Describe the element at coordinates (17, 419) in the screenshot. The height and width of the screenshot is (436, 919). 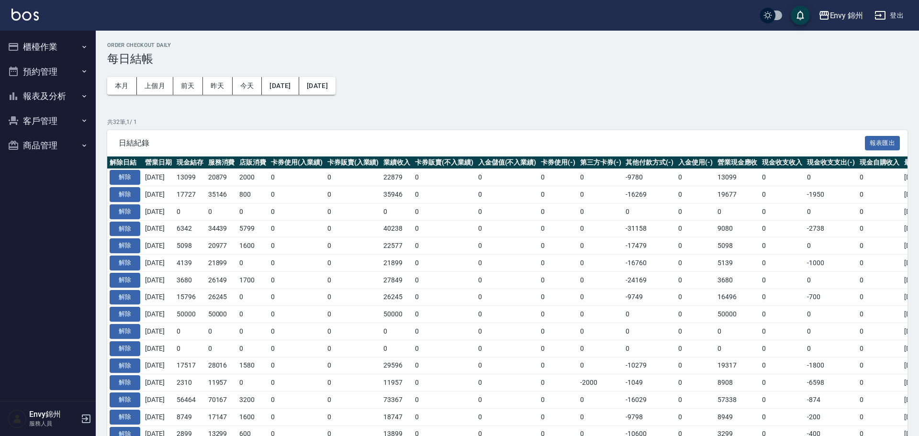
I see `img: Person` at that location.